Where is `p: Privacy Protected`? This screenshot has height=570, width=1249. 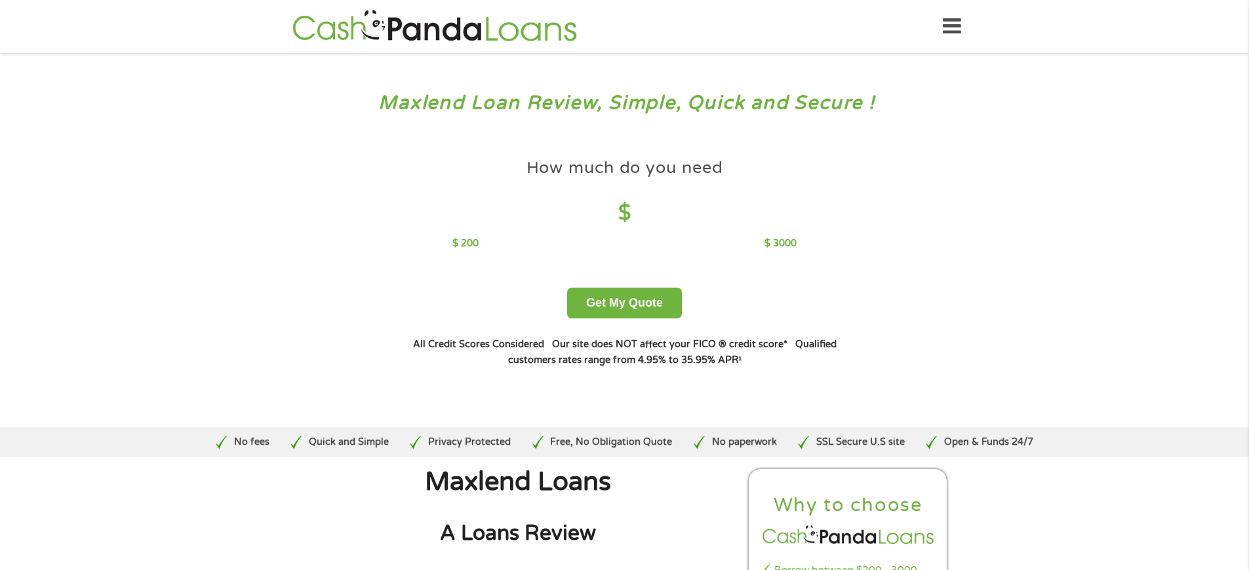
p: Privacy Protected is located at coordinates (469, 443).